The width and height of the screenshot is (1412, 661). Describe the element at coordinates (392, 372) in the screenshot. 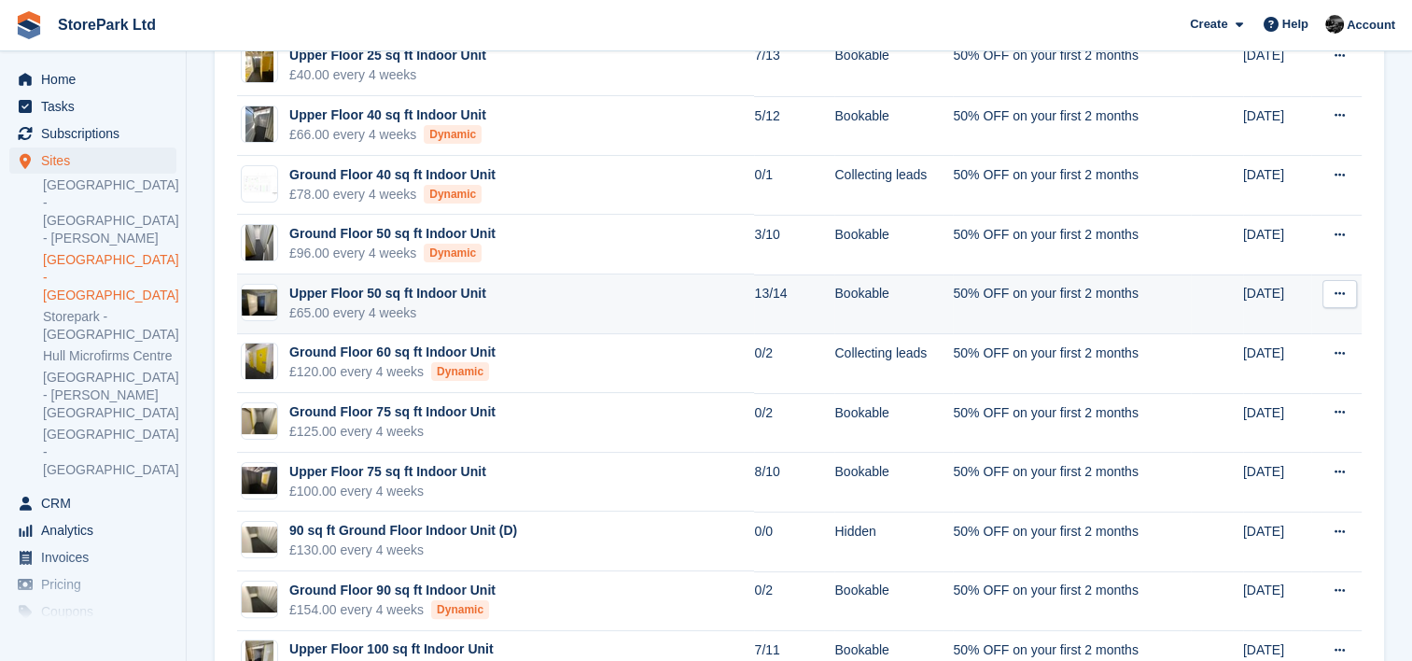

I see `div: £120.00 every 4 weeks` at that location.